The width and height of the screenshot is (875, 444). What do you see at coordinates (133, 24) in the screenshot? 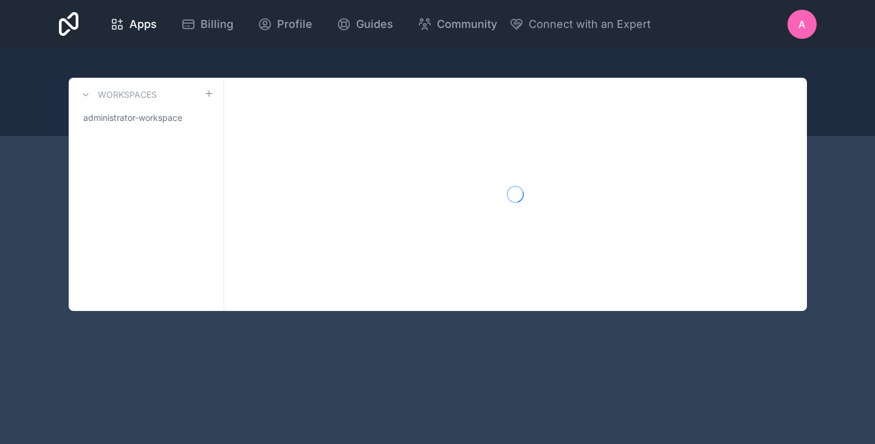
I see `a: Apps` at bounding box center [133, 24].